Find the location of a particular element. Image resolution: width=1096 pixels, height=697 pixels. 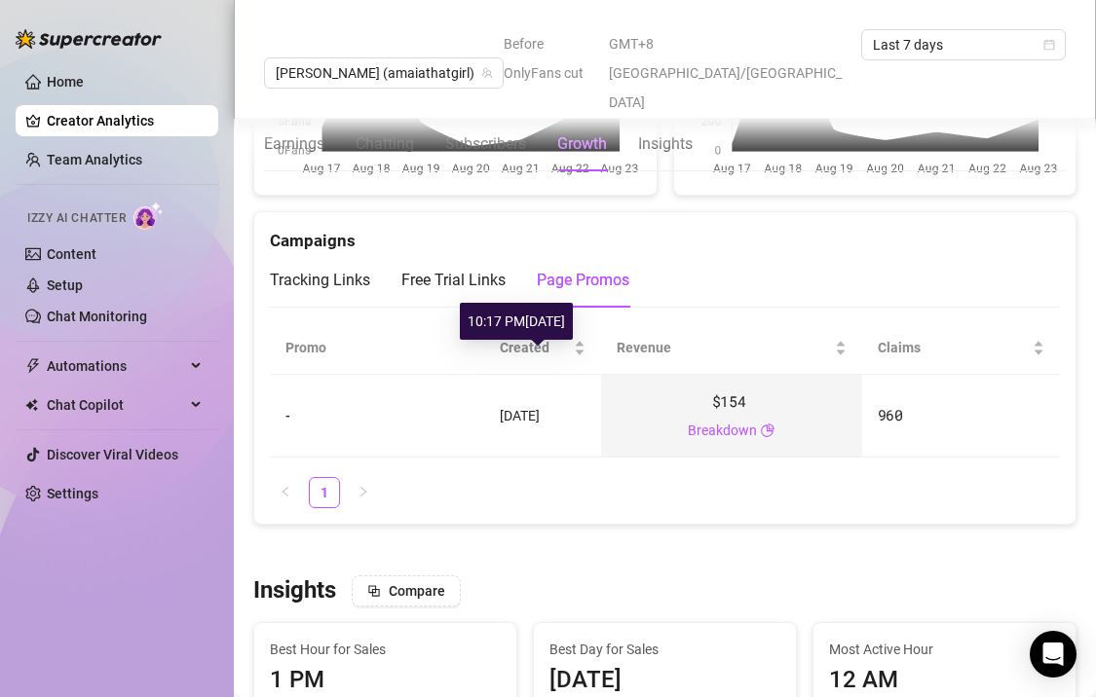

a: Settings is located at coordinates (72, 494).